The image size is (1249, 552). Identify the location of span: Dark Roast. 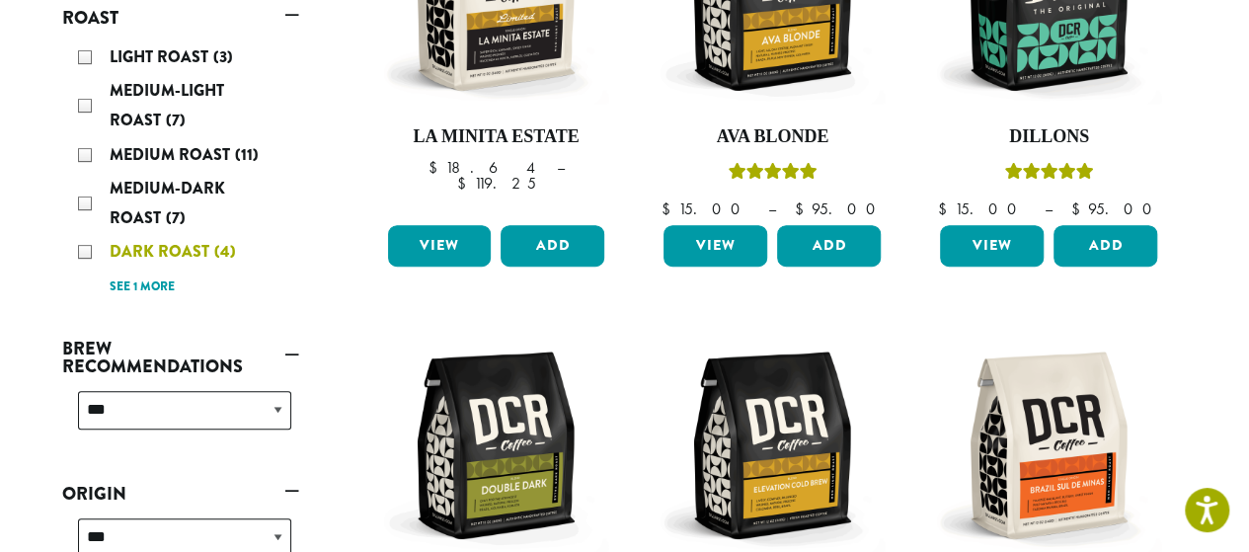
(162, 251).